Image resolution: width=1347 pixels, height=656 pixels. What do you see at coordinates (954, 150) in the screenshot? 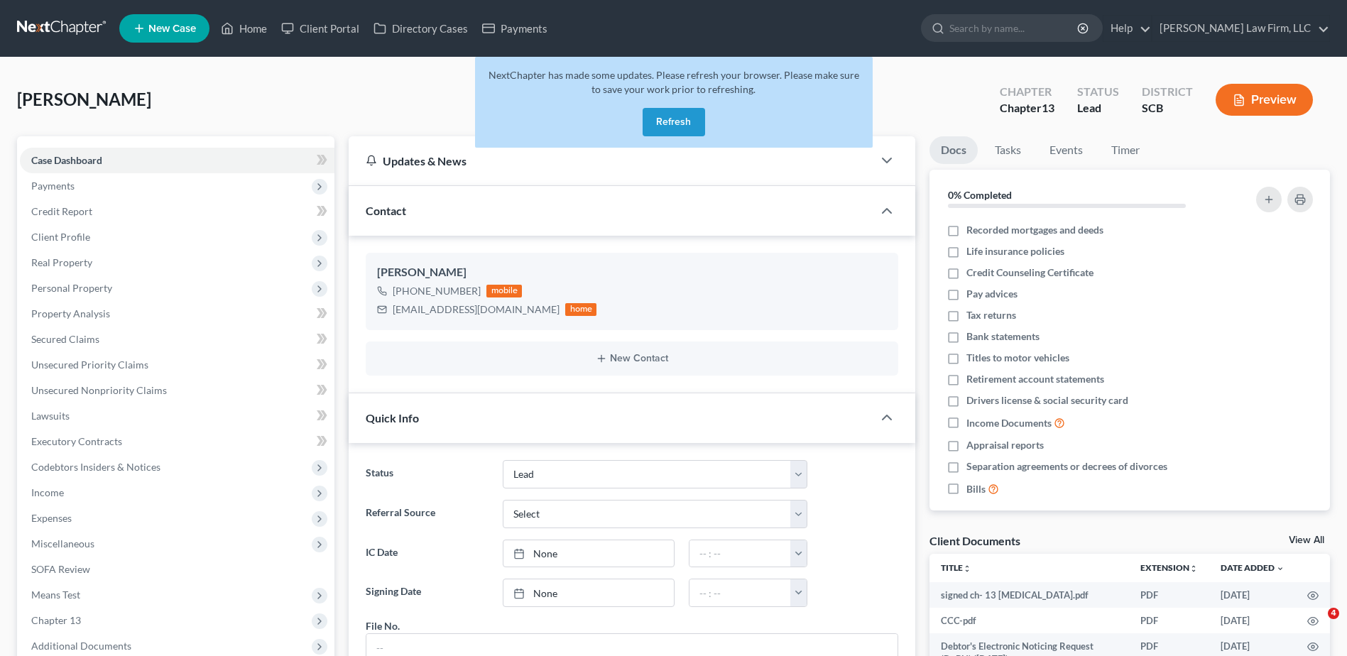
I see `a: Docs` at bounding box center [954, 150].